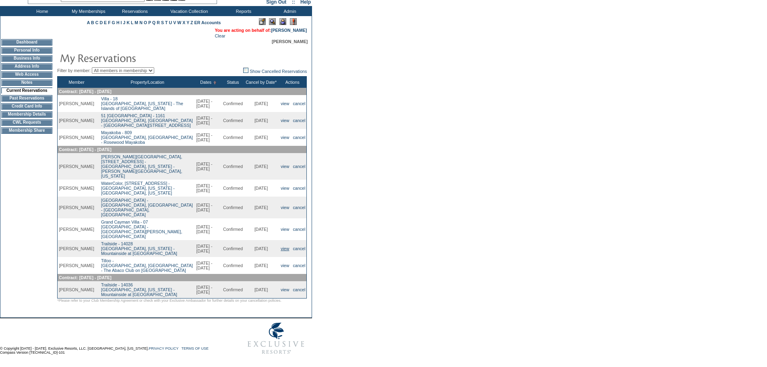  What do you see at coordinates (169, 300) in the screenshot?
I see `span: *Please refer to your Club Membership Agreement or check with your Exclusive Ambassador for furth...` at bounding box center [169, 300].